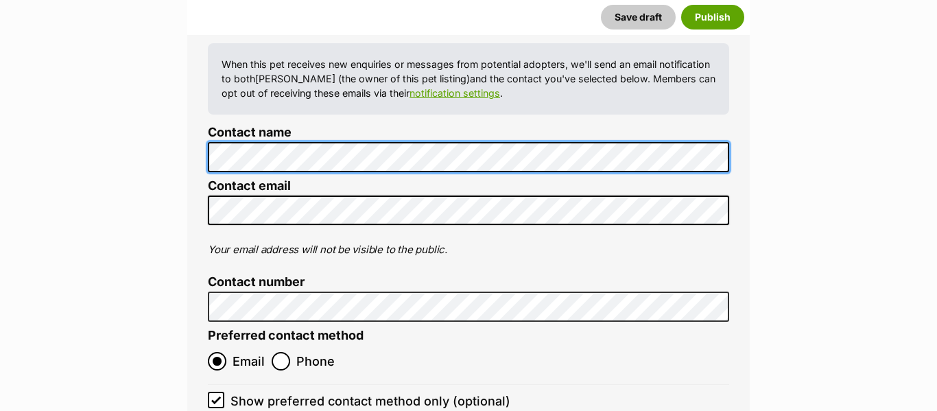 The height and width of the screenshot is (411, 937). I want to click on label: Contact number, so click(469, 282).